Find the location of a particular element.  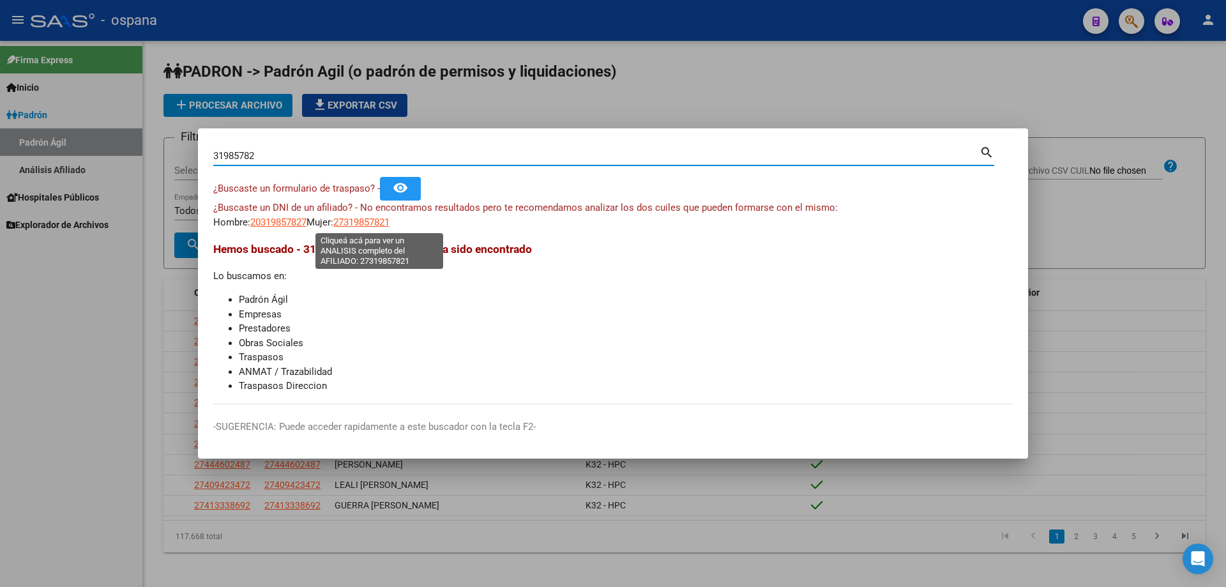

div: Open Intercom Messenger is located at coordinates (1198, 559).